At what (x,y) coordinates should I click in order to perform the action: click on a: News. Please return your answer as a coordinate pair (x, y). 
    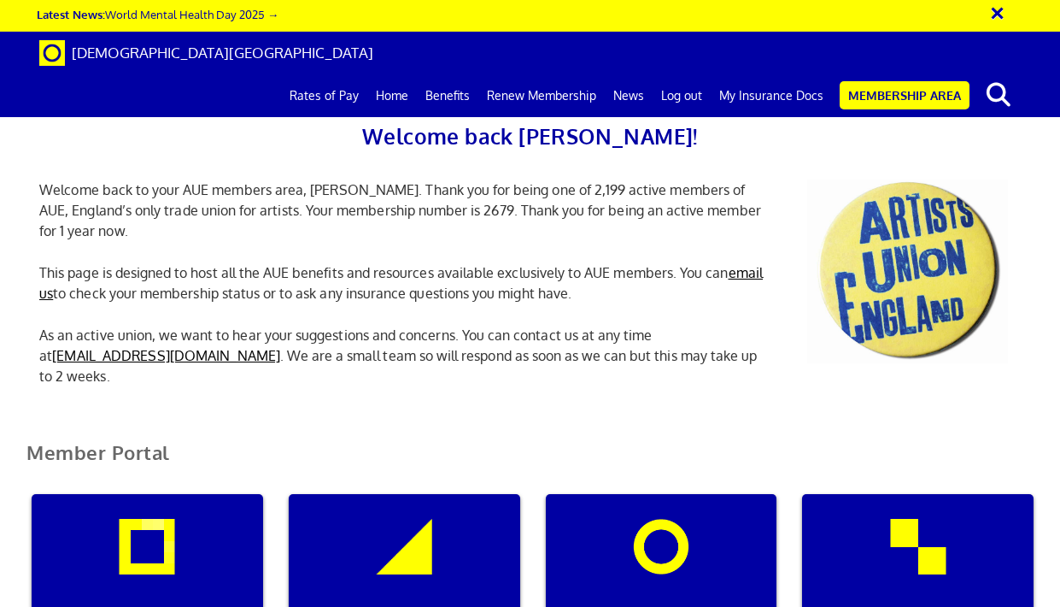
    Looking at the image, I should click on (629, 96).